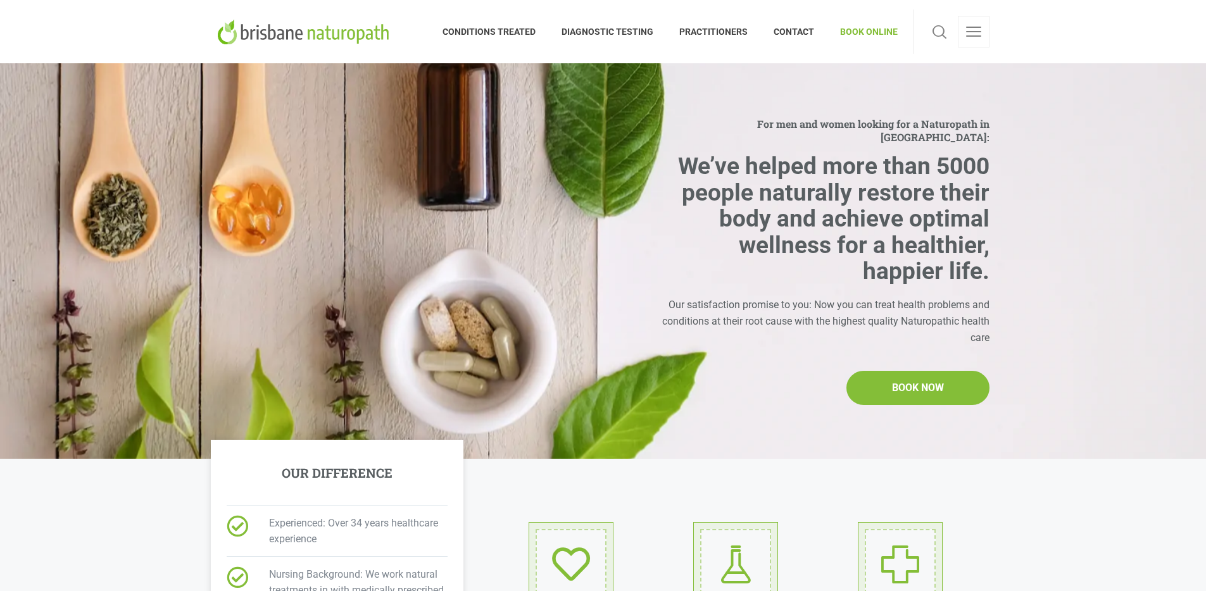 Image resolution: width=1206 pixels, height=591 pixels. What do you see at coordinates (608, 32) in the screenshot?
I see `a: DIAGNOSTIC TESTING` at bounding box center [608, 32].